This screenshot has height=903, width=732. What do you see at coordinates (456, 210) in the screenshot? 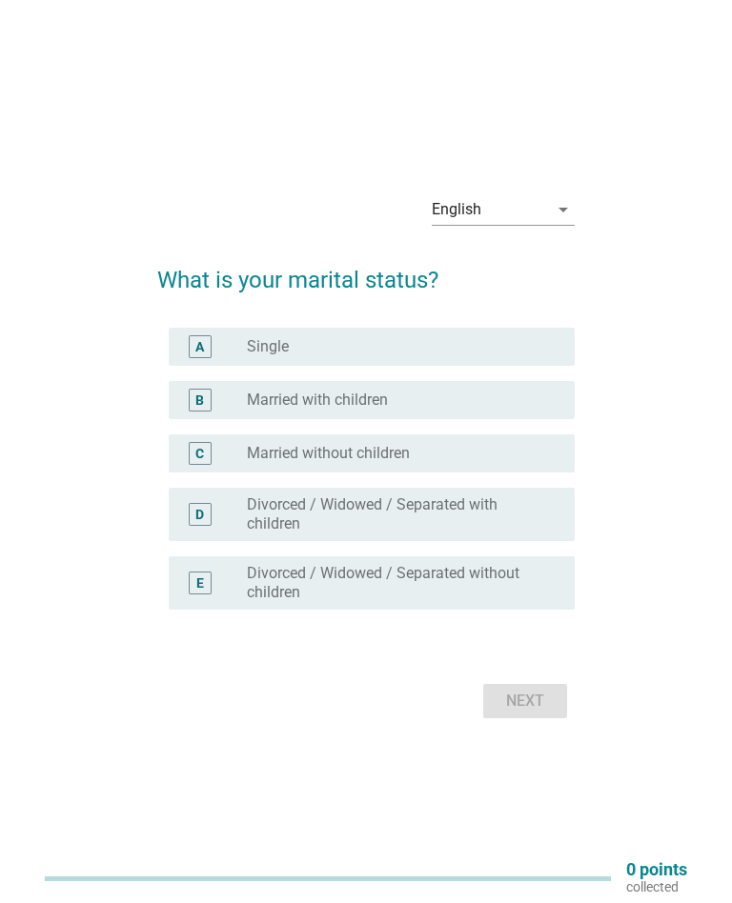
I see `div: English` at bounding box center [456, 210].